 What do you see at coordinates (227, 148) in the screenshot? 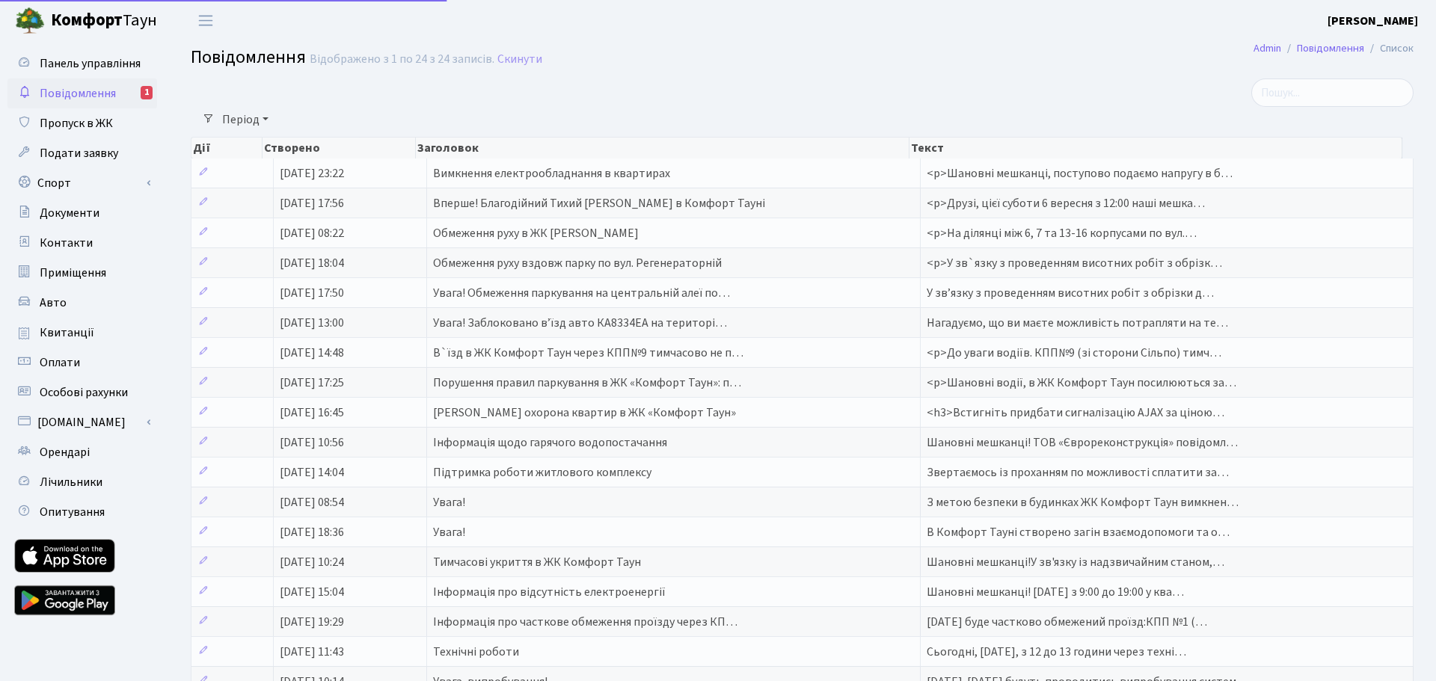
I see `th: Дії` at bounding box center [227, 148].